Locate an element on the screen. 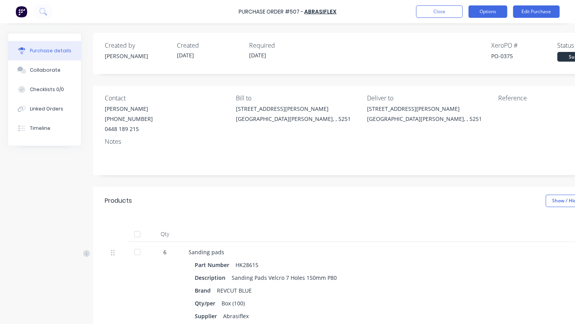  button: Close is located at coordinates (439, 12).